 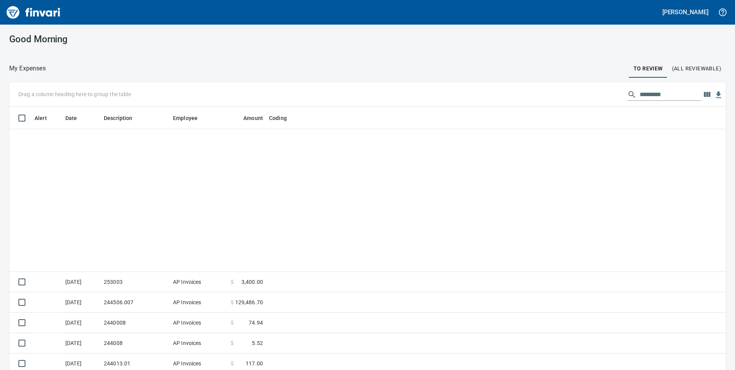 I want to click on img: Finvari, so click(x=33, y=12).